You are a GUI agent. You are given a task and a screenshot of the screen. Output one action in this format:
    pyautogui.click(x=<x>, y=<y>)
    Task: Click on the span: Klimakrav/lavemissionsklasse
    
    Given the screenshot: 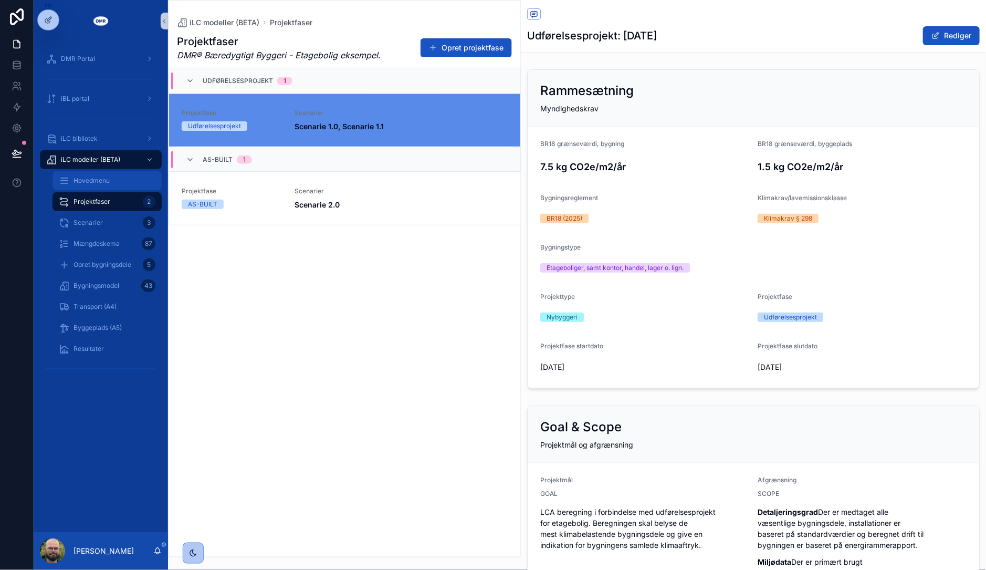 What is the action you would take?
    pyautogui.click(x=803, y=197)
    